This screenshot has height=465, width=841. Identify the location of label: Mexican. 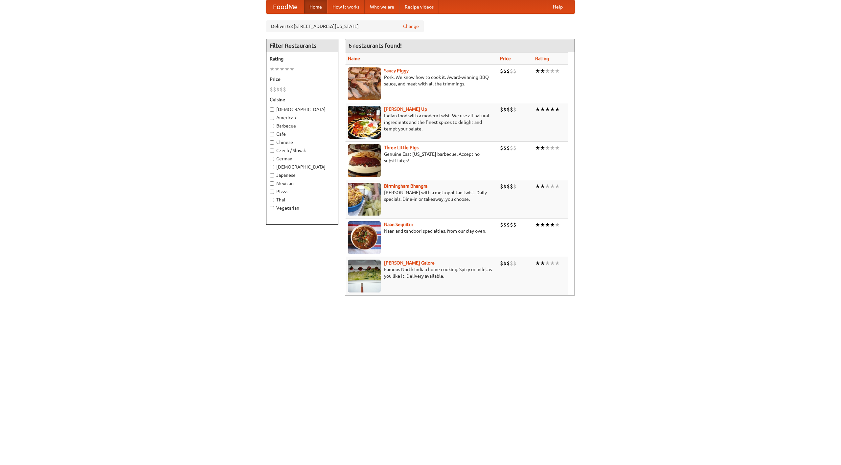
(302, 183).